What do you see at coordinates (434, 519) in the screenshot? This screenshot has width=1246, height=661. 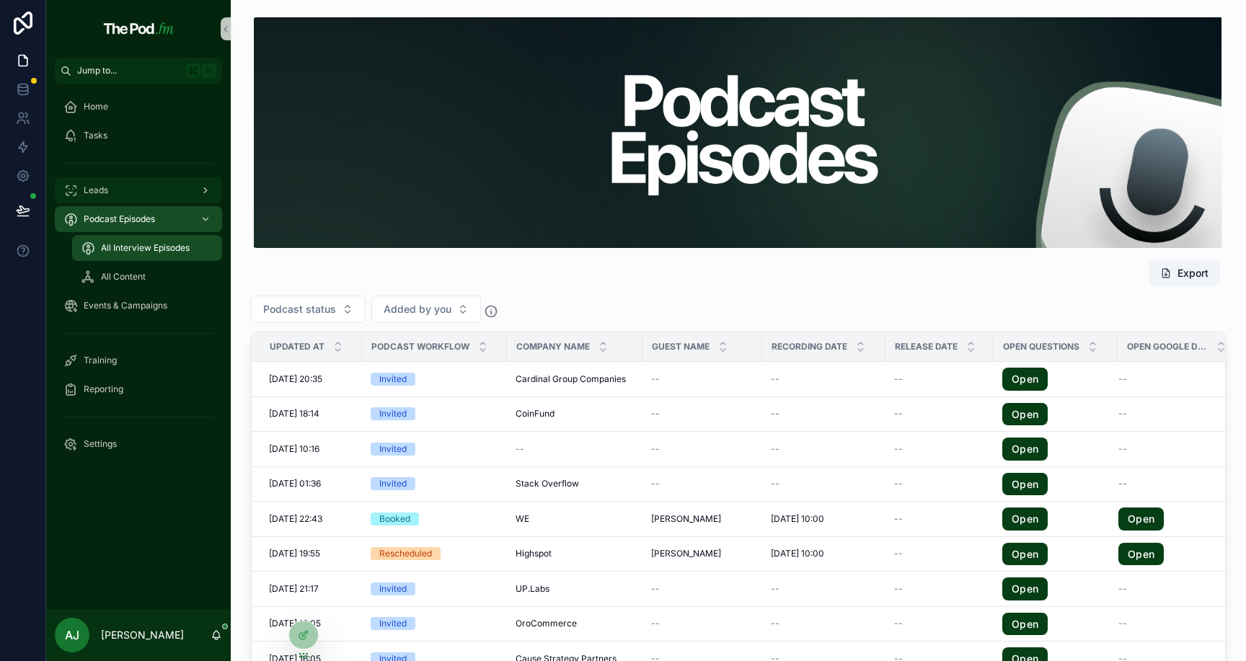 I see `a: Booked` at bounding box center [434, 519].